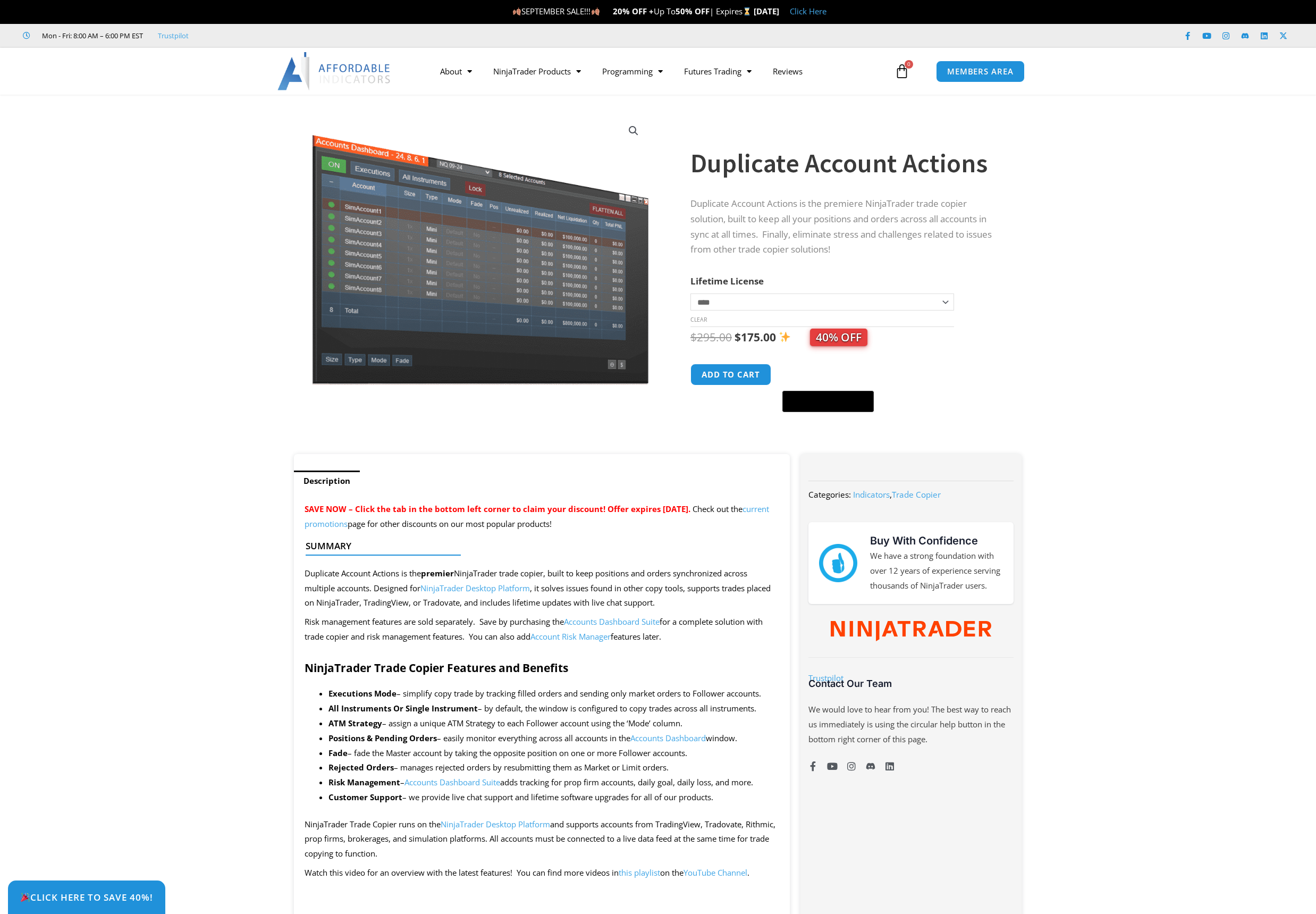  Describe the element at coordinates (456, 71) in the screenshot. I see `a: About` at that location.